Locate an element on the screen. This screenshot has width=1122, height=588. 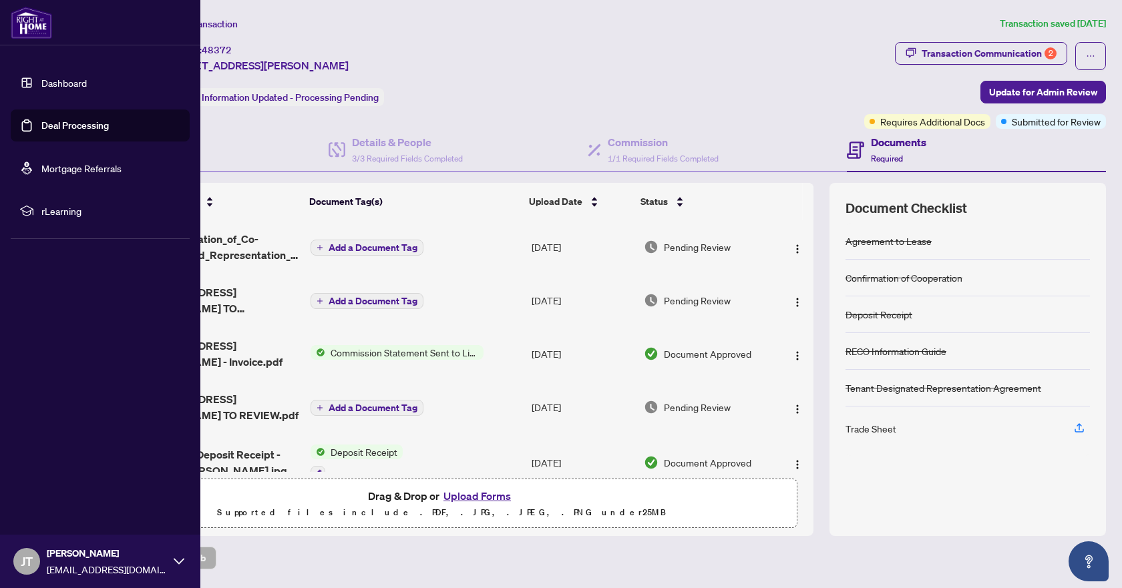
span: 48372 is located at coordinates (216, 50).